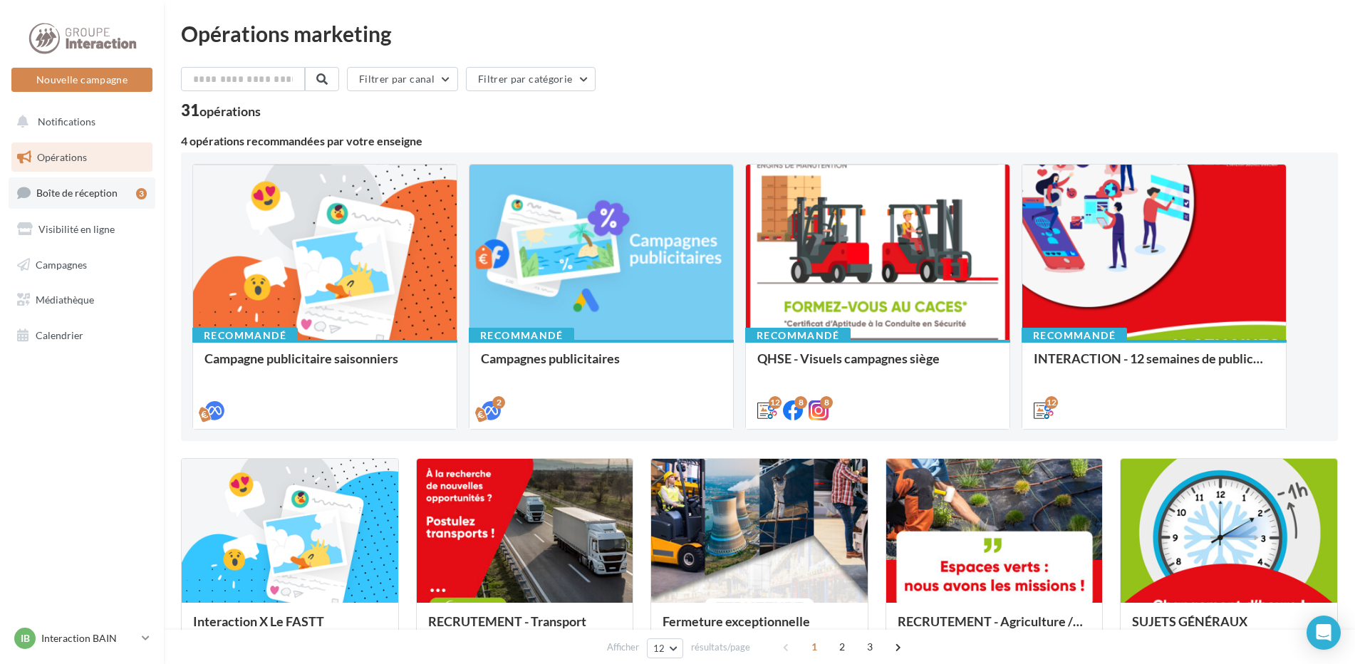 Image resolution: width=1355 pixels, height=664 pixels. What do you see at coordinates (59, 335) in the screenshot?
I see `span: Calendrier` at bounding box center [59, 335].